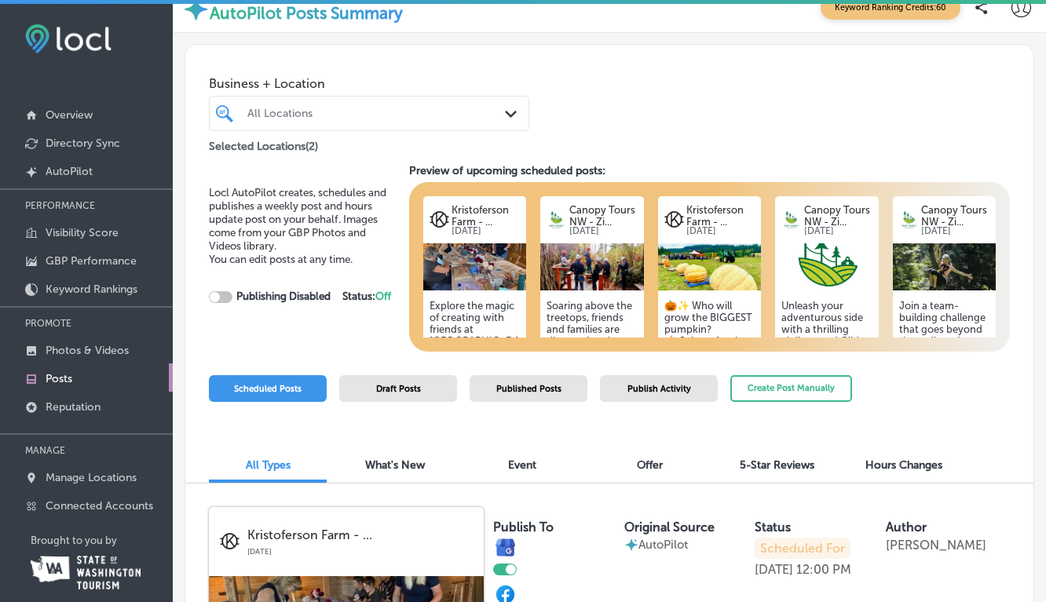 The height and width of the screenshot is (602, 1046). Describe the element at coordinates (591, 267) in the screenshot. I see `img: 69f71bcb-12d4-4881-b14d-34b535ce5ff6IMG_2078.jpg` at that location.